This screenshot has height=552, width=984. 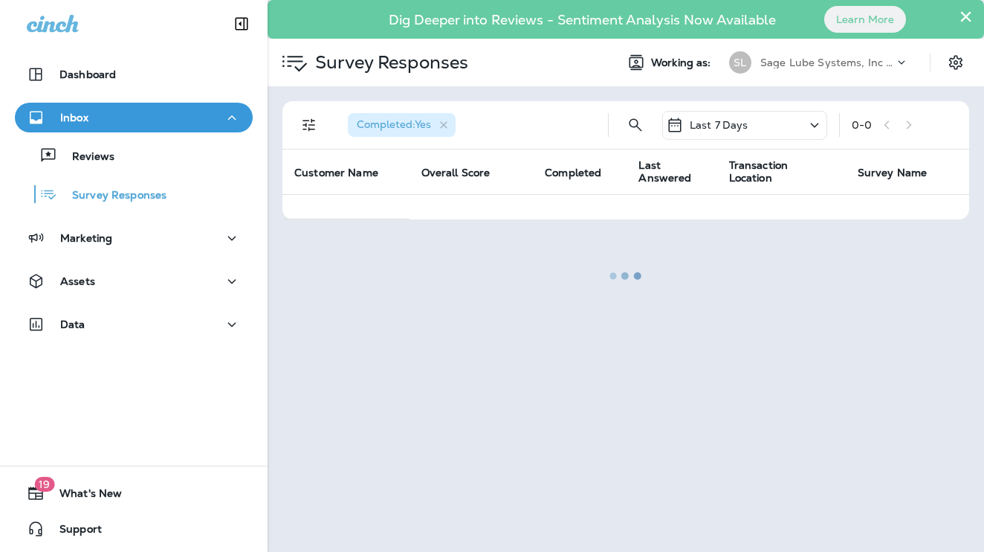 I want to click on p: Assets, so click(x=77, y=281).